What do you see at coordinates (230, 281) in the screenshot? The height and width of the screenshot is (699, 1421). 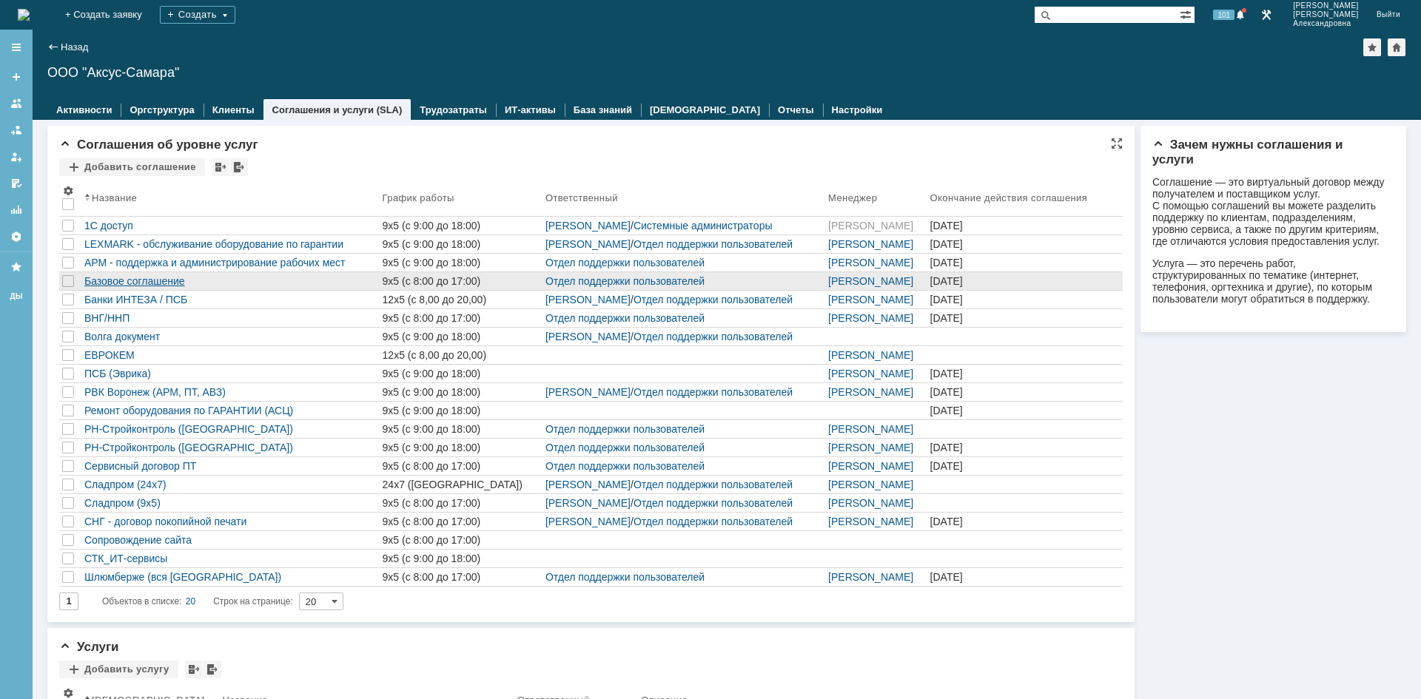 I see `a: Базовое соглашение` at bounding box center [230, 281].